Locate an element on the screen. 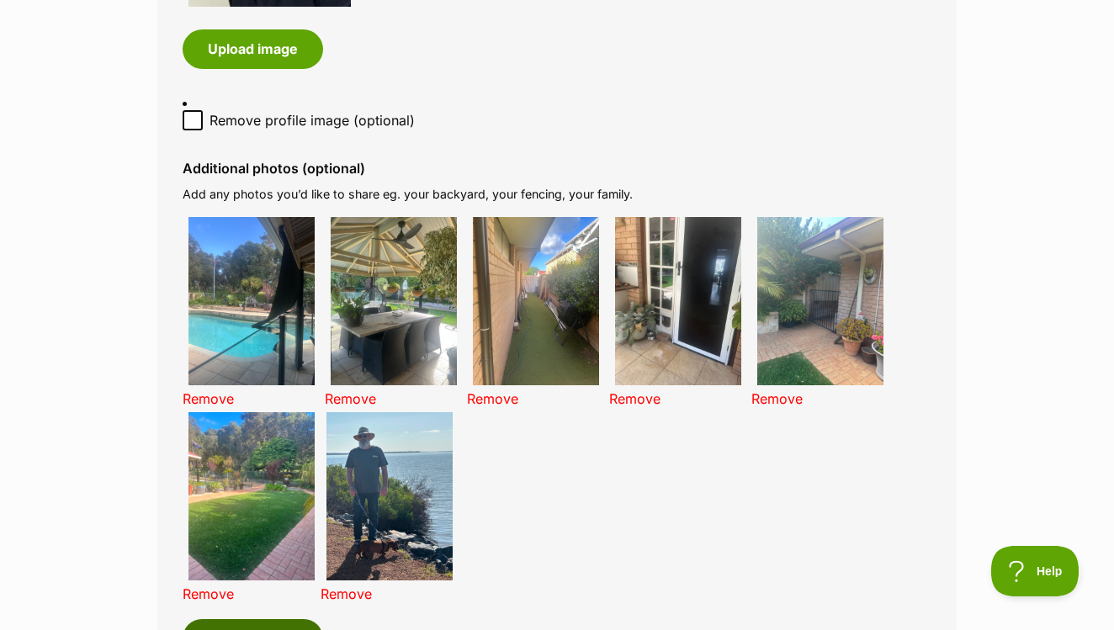 This screenshot has width=1114, height=630. img: qyeul3w64wpdi165yrpb.jpg is located at coordinates (394, 301).